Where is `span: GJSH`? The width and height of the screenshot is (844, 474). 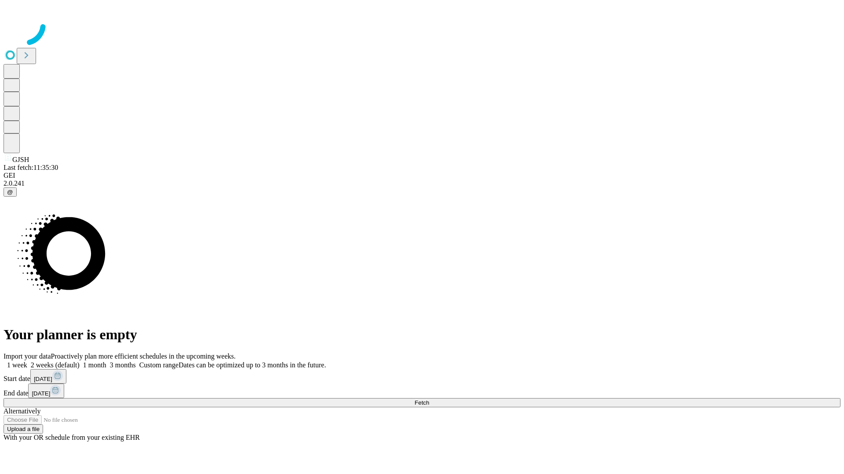
span: GJSH is located at coordinates (21, 159).